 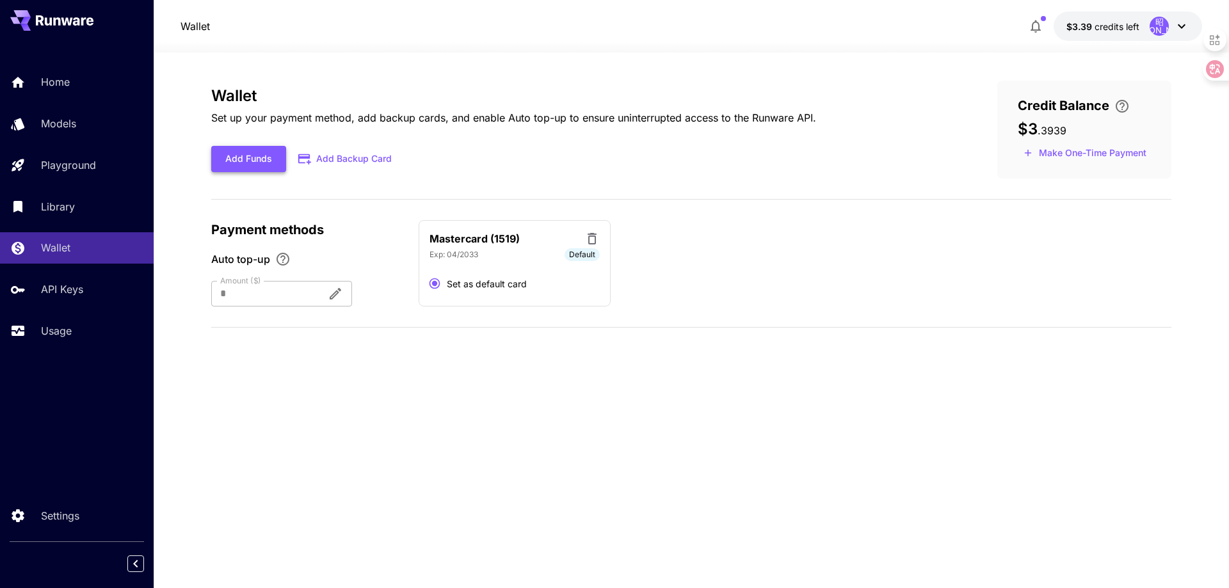 What do you see at coordinates (60, 516) in the screenshot?
I see `p: Settings` at bounding box center [60, 516].